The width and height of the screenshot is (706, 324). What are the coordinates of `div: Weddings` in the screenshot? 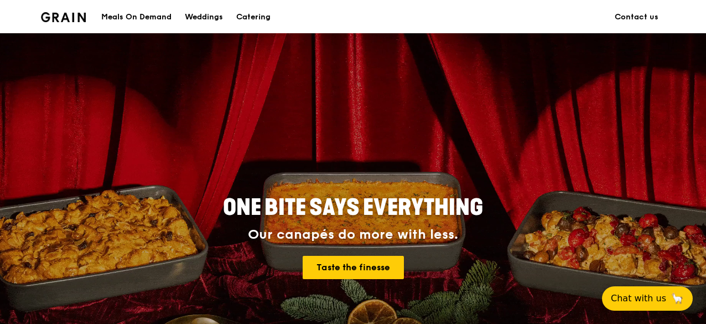 It's located at (204, 17).